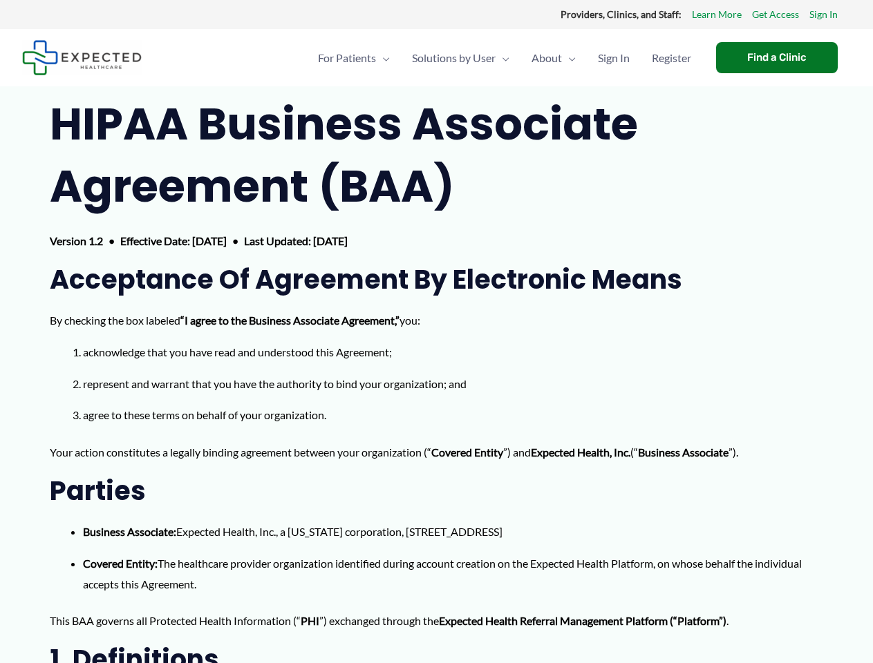 This screenshot has width=873, height=663. What do you see at coordinates (310, 621) in the screenshot?
I see `b: PHI` at bounding box center [310, 621].